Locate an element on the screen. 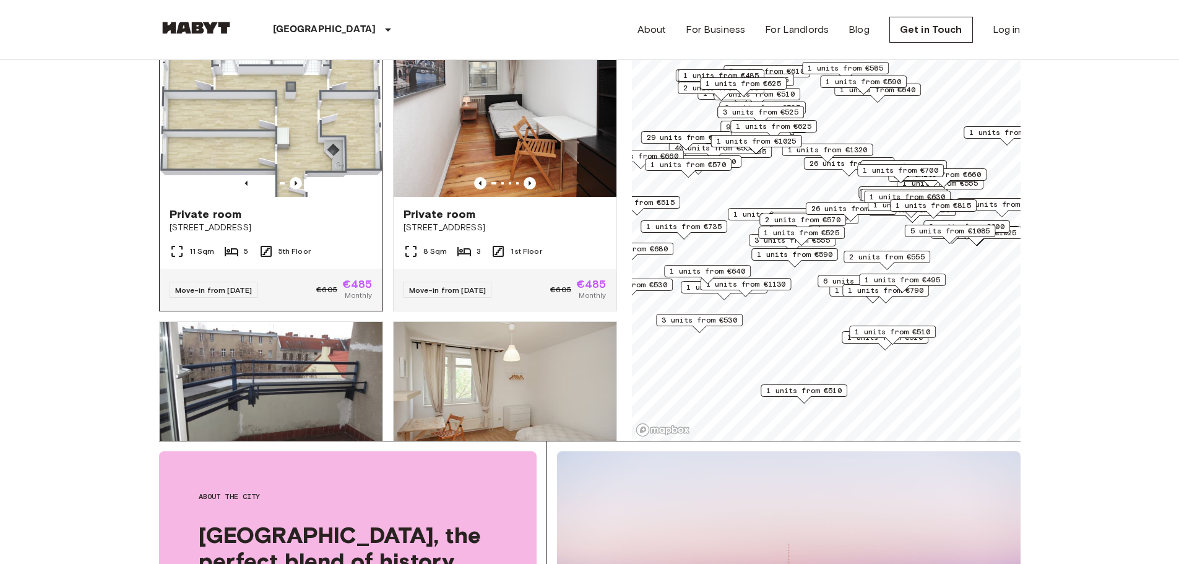 This screenshot has width=1179, height=564. img: Marketing picture of unit DE-01-073-04M is located at coordinates (271, 396).